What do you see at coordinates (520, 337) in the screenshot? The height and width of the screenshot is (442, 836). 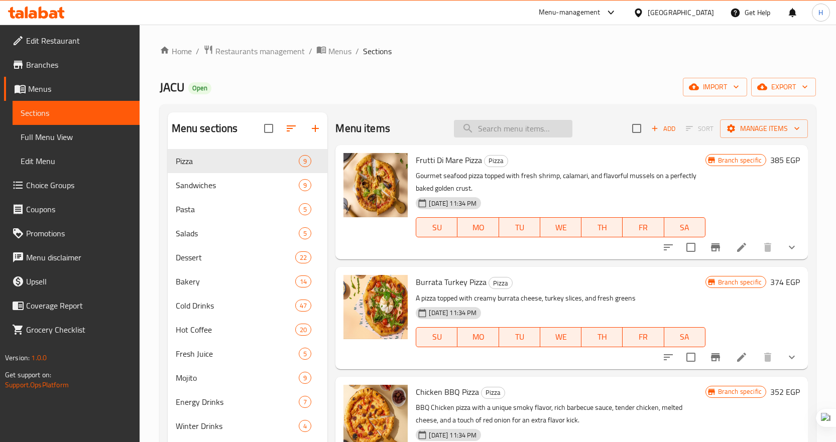 I see `button: TU` at bounding box center [520, 337].